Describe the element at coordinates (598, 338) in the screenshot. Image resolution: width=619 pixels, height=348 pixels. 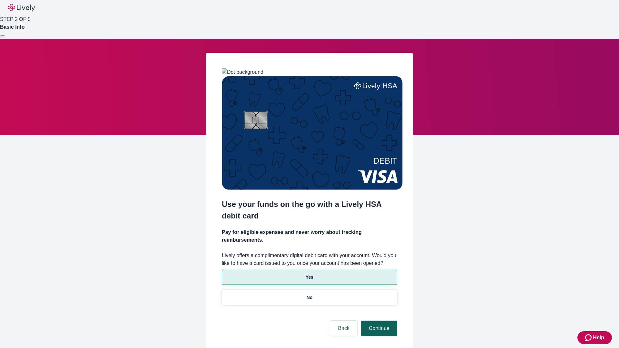
I see `span: Help` at that location.